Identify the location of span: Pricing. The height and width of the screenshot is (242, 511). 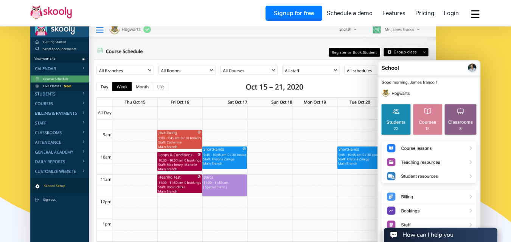
(425, 13).